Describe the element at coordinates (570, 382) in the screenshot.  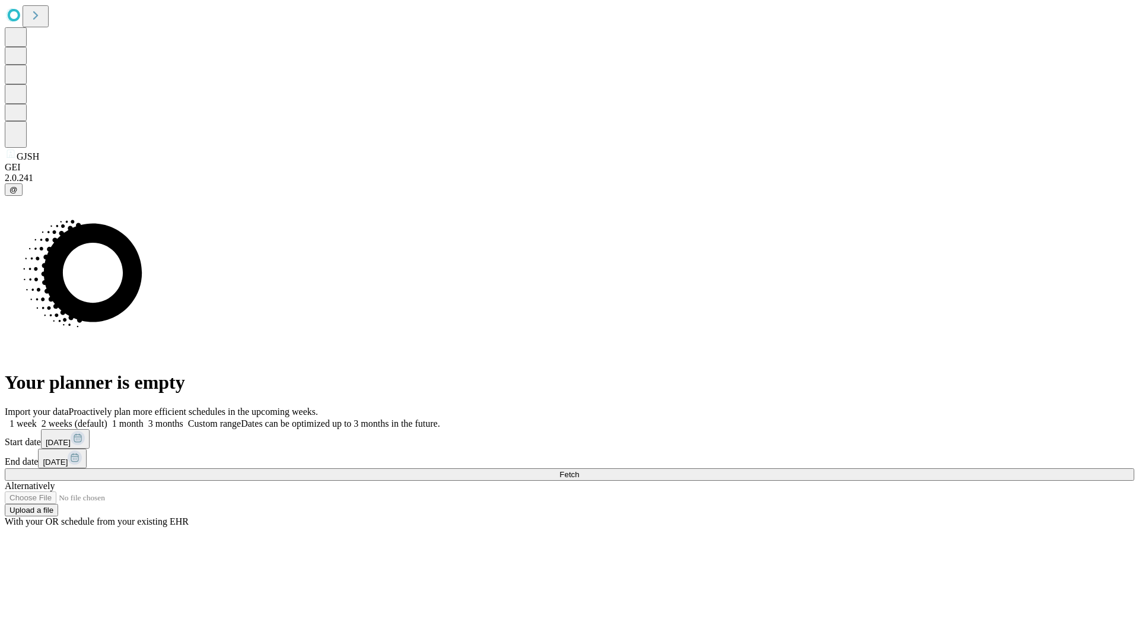
I see `h1: Your planner is empty` at that location.